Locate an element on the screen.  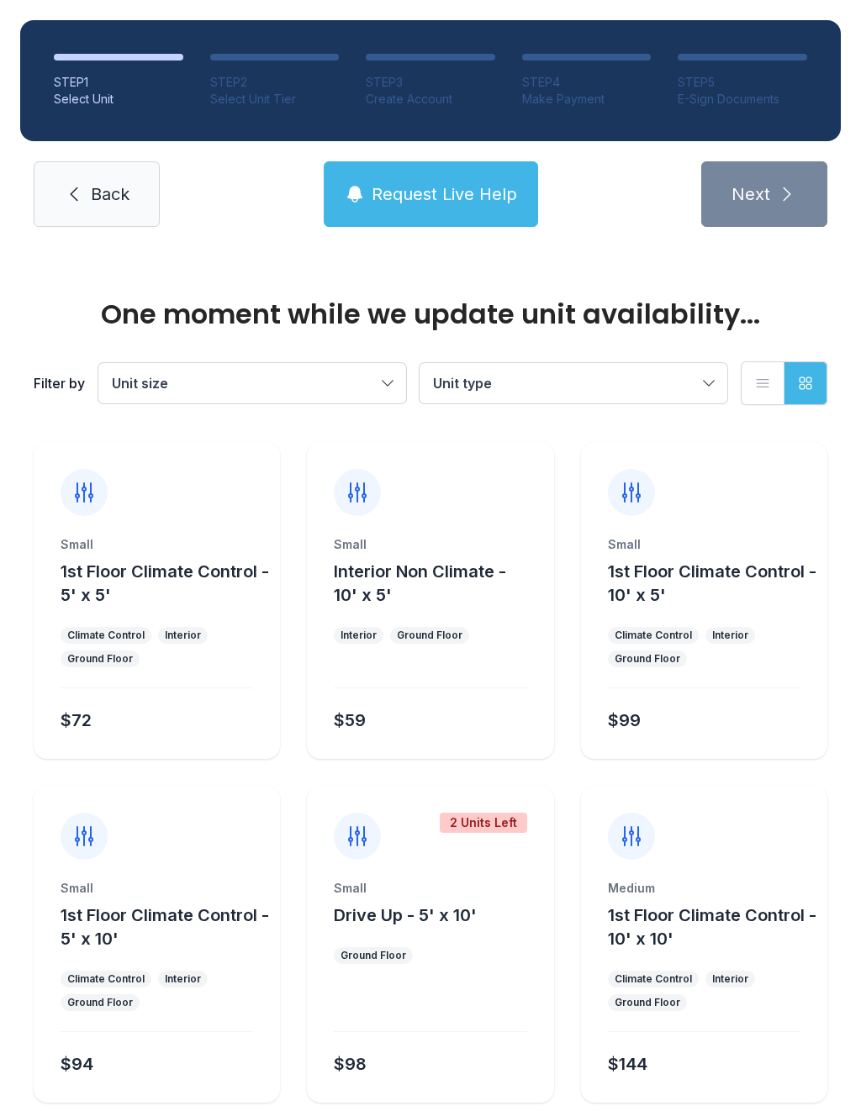
span: 1st Floor Climate Control - 5' x 5' is located at coordinates (165, 583).